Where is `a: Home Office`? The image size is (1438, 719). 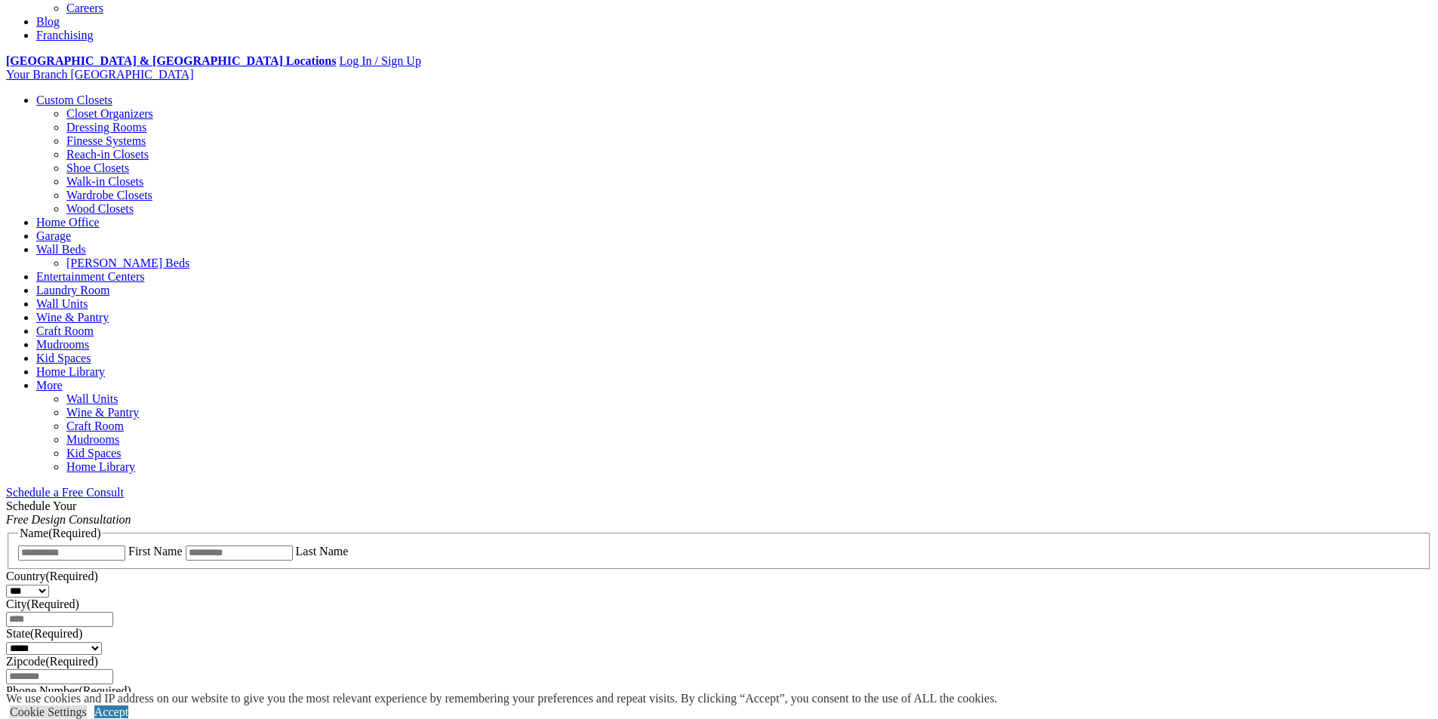 a: Home Office is located at coordinates (68, 222).